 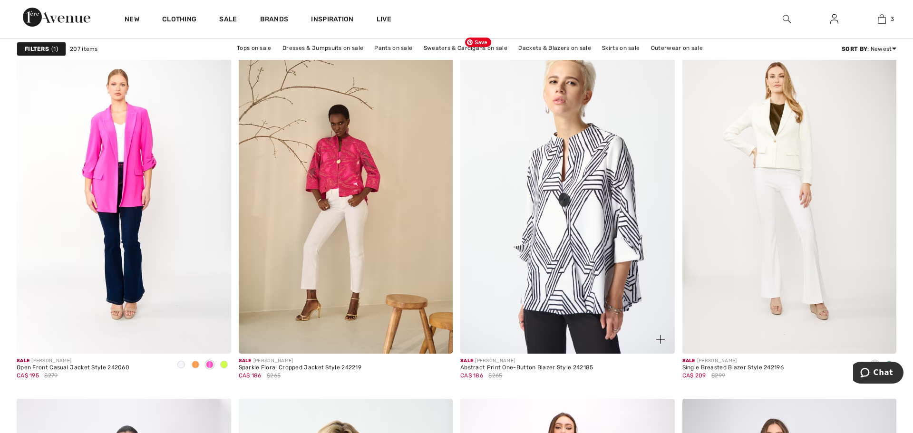 What do you see at coordinates (181, 365) in the screenshot?
I see `div: Vanilla 30` at bounding box center [181, 365].